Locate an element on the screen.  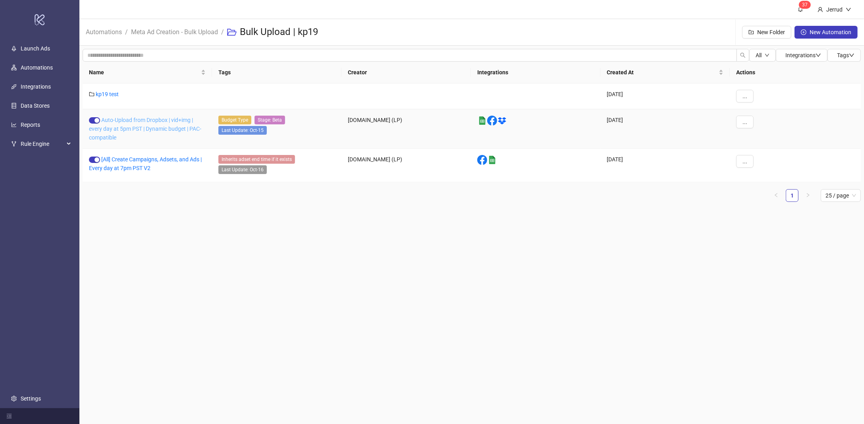
th: Name is located at coordinates (147, 72).